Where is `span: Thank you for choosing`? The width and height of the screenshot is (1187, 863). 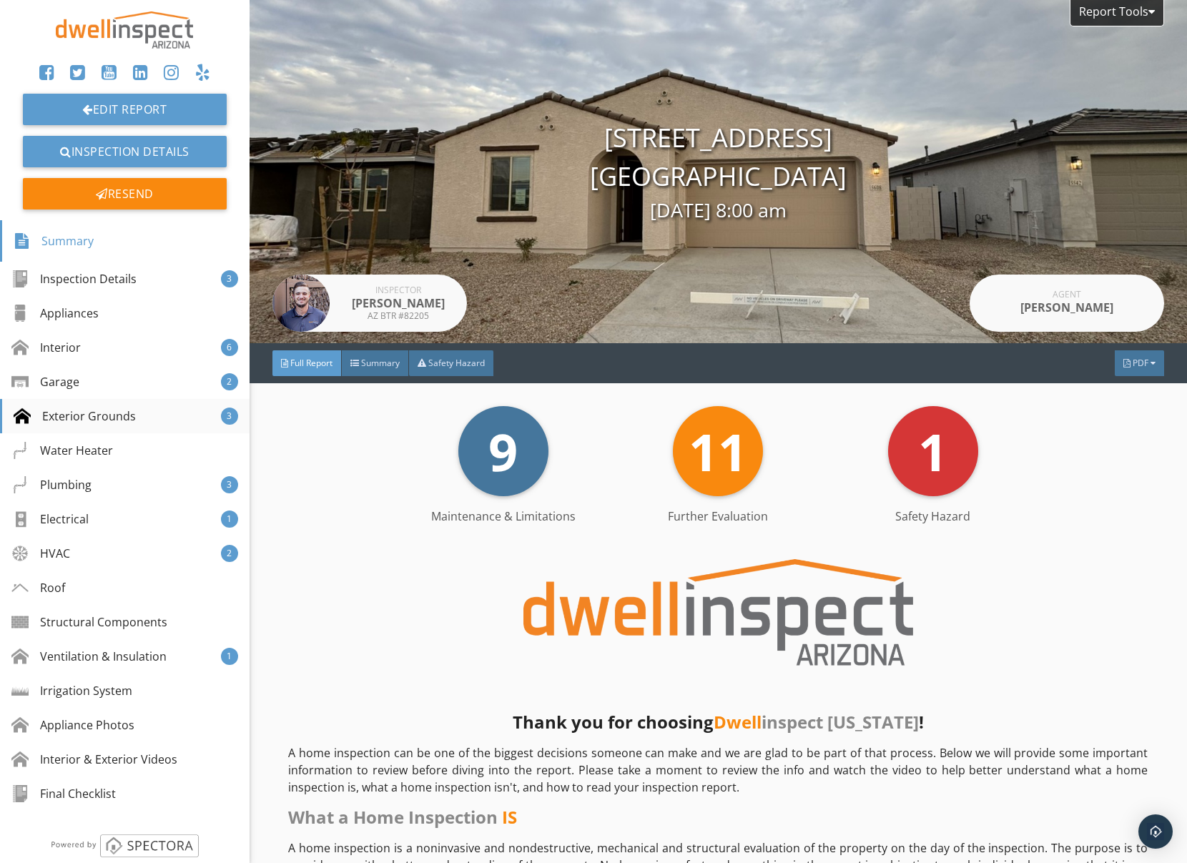 span: Thank you for choosing is located at coordinates (613, 722).